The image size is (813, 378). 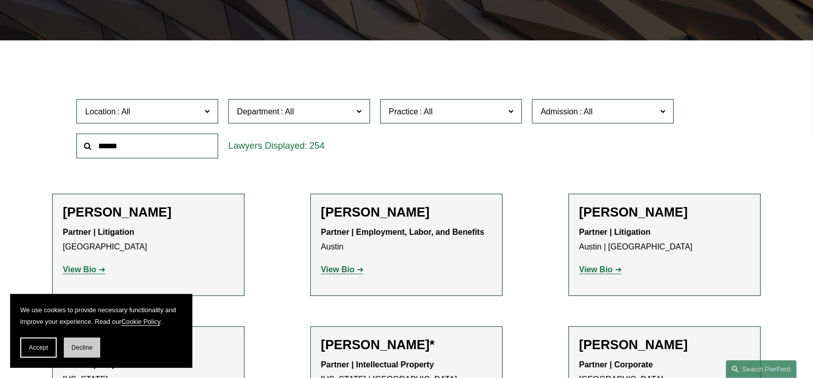 What do you see at coordinates (38, 348) in the screenshot?
I see `span: Accept` at bounding box center [38, 348].